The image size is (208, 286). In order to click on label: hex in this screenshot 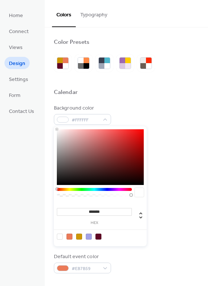, I will do `click(94, 223)`.